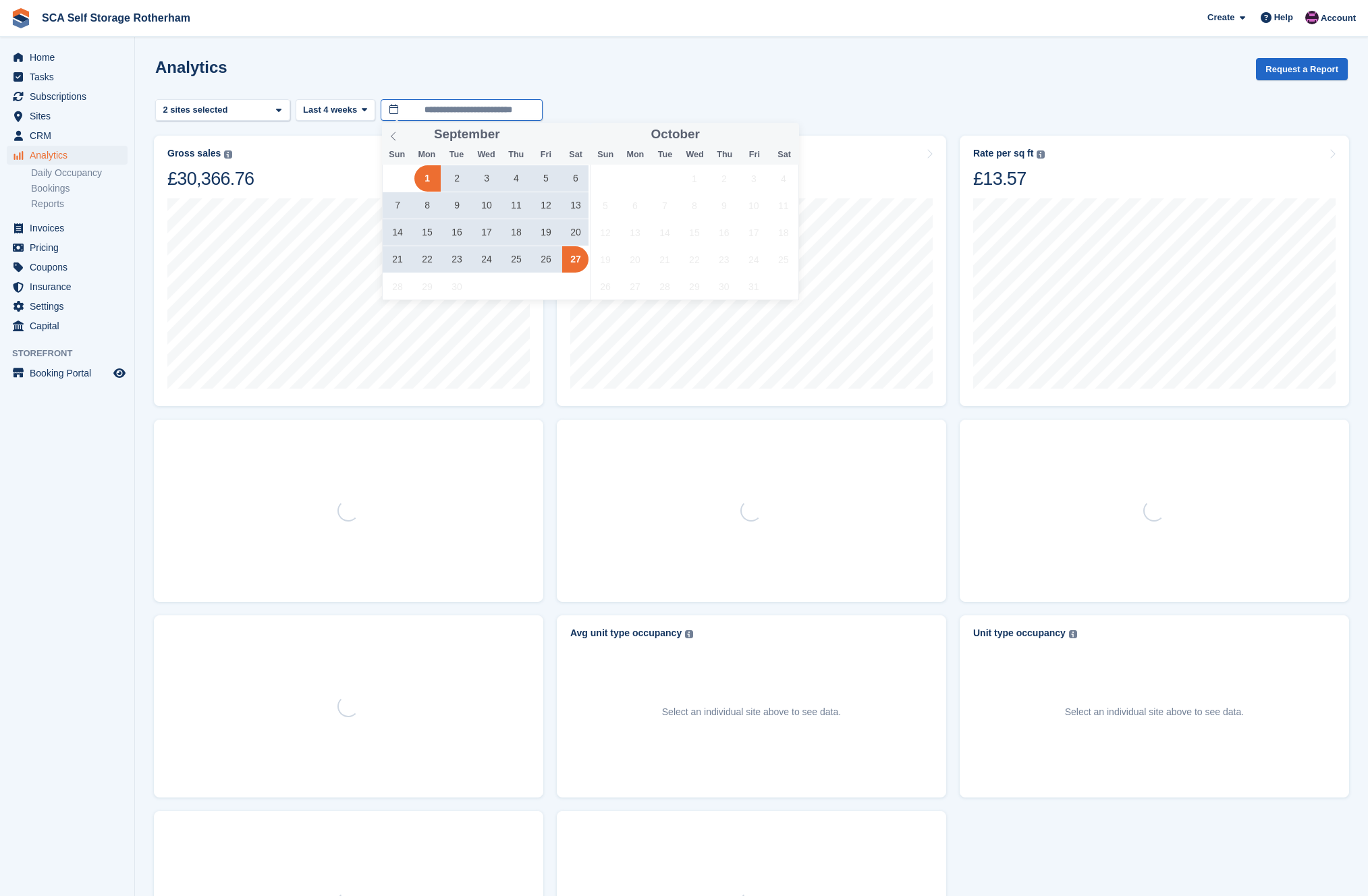  I want to click on a: Reports, so click(79, 204).